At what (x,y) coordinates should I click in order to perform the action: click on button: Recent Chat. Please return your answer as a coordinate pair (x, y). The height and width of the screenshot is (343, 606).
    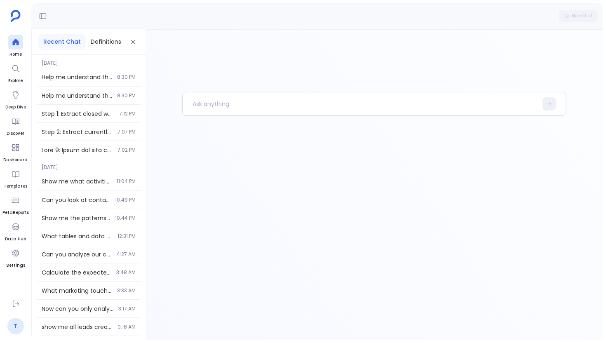
    Looking at the image, I should click on (62, 42).